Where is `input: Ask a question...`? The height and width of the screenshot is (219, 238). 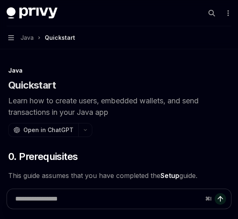
input: Ask a question... is located at coordinates (108, 199).